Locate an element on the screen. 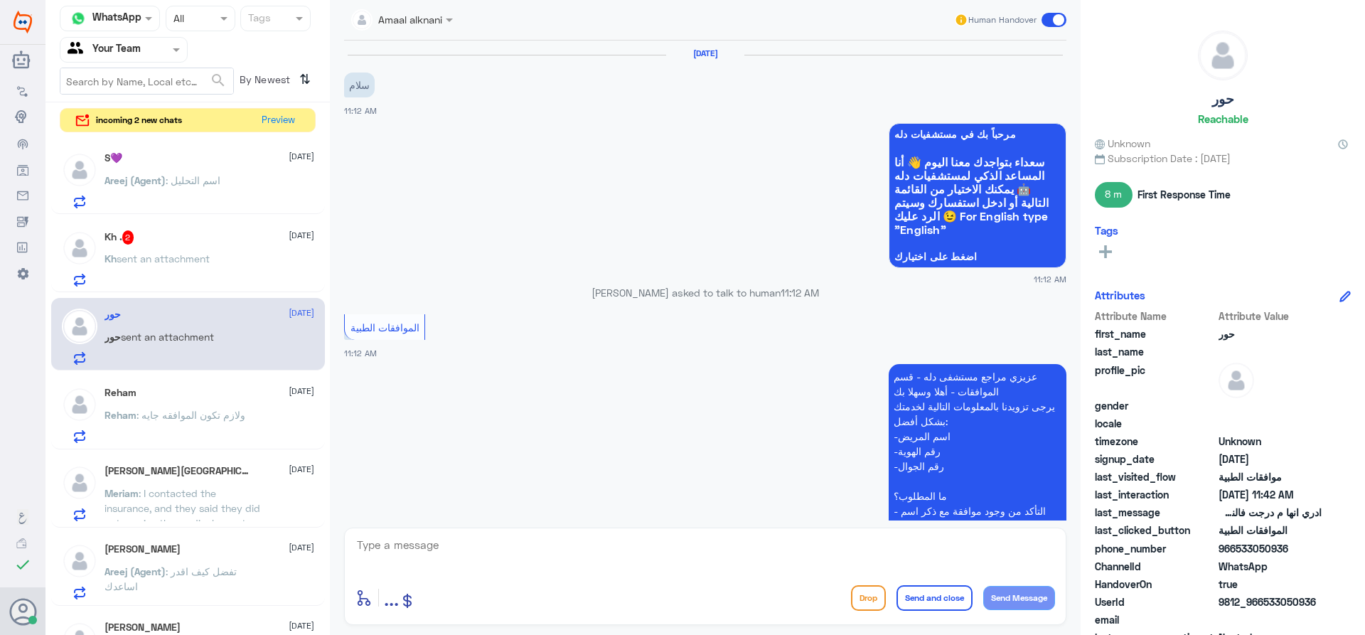 This screenshot has height=635, width=1365. h5: Khaled Rawy is located at coordinates (142, 549).